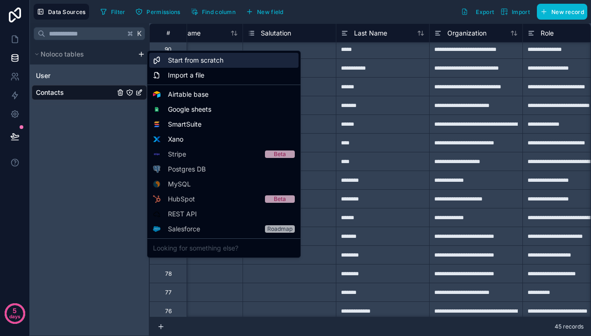 This screenshot has width=591, height=336. I want to click on span: Import a file, so click(186, 75).